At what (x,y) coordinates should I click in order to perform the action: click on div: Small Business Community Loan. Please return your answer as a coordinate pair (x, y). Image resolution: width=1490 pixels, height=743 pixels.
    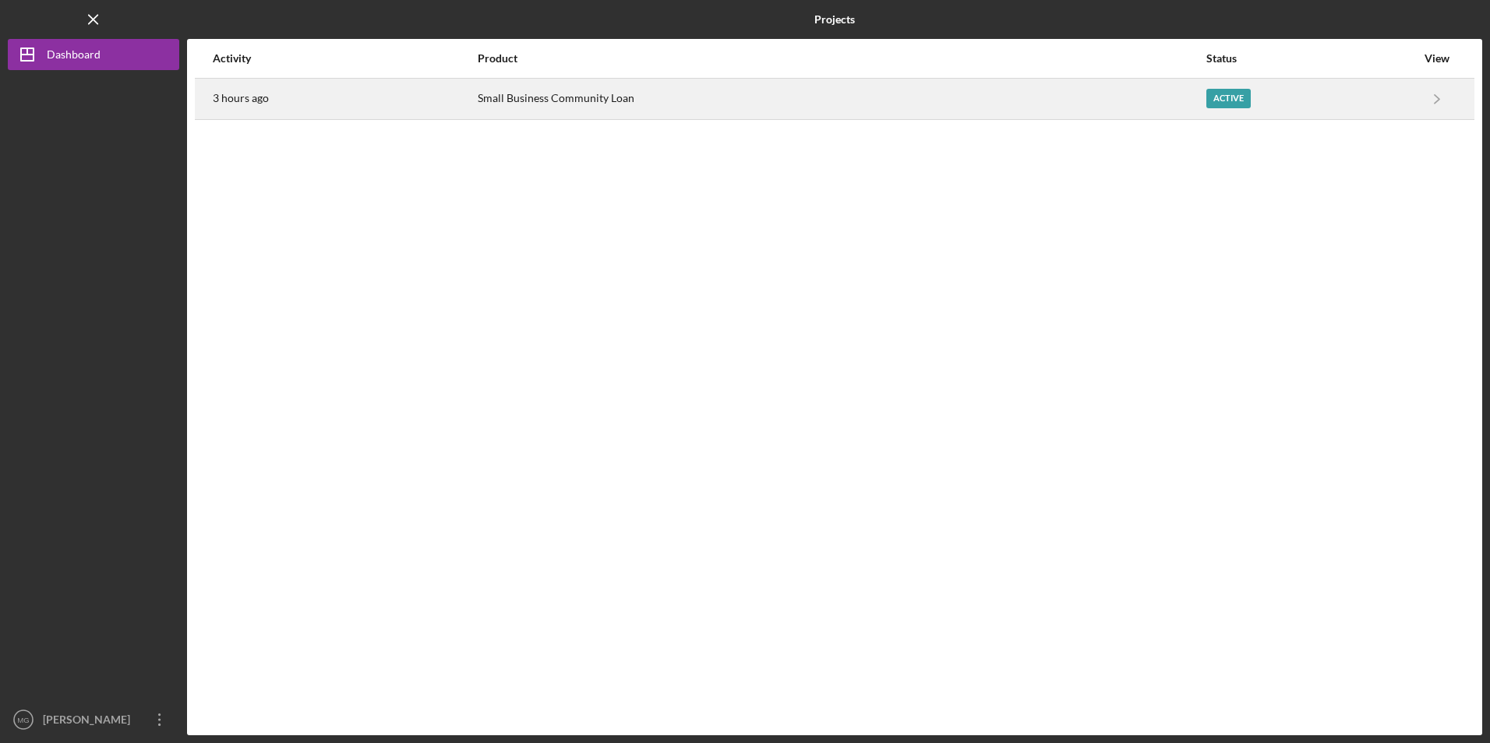
    Looking at the image, I should click on (841, 99).